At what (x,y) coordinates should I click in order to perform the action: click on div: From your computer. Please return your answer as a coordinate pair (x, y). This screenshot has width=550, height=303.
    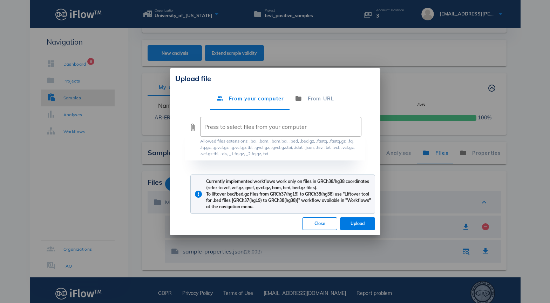
    Looking at the image, I should click on (250, 99).